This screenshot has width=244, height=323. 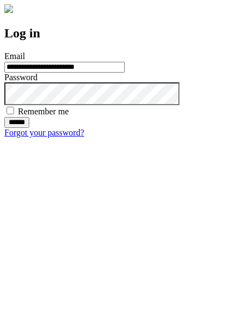 I want to click on h2: Log in, so click(x=122, y=33).